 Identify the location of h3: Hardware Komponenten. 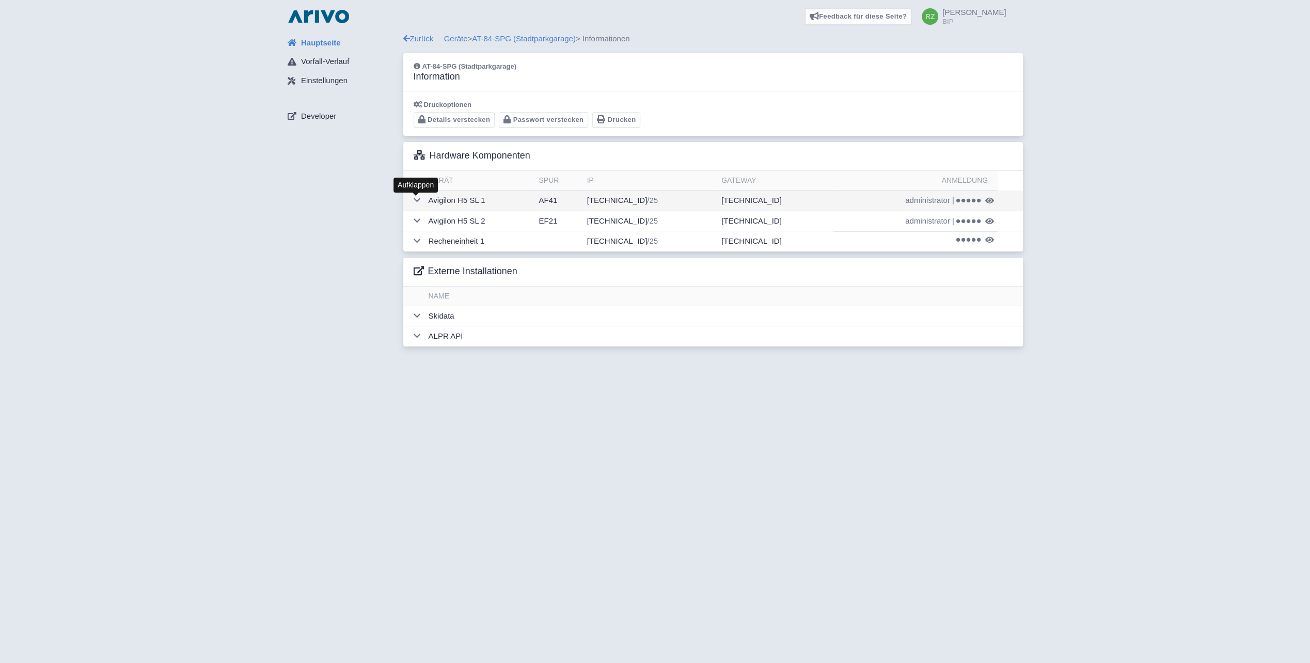
(472, 156).